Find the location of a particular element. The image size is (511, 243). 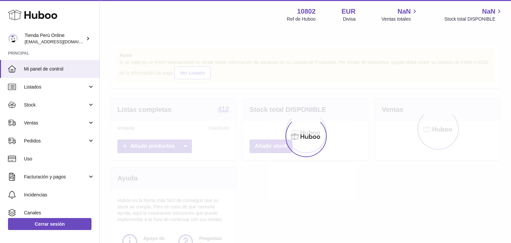

img: contacto@tiendaperuonline.com is located at coordinates (13, 39).